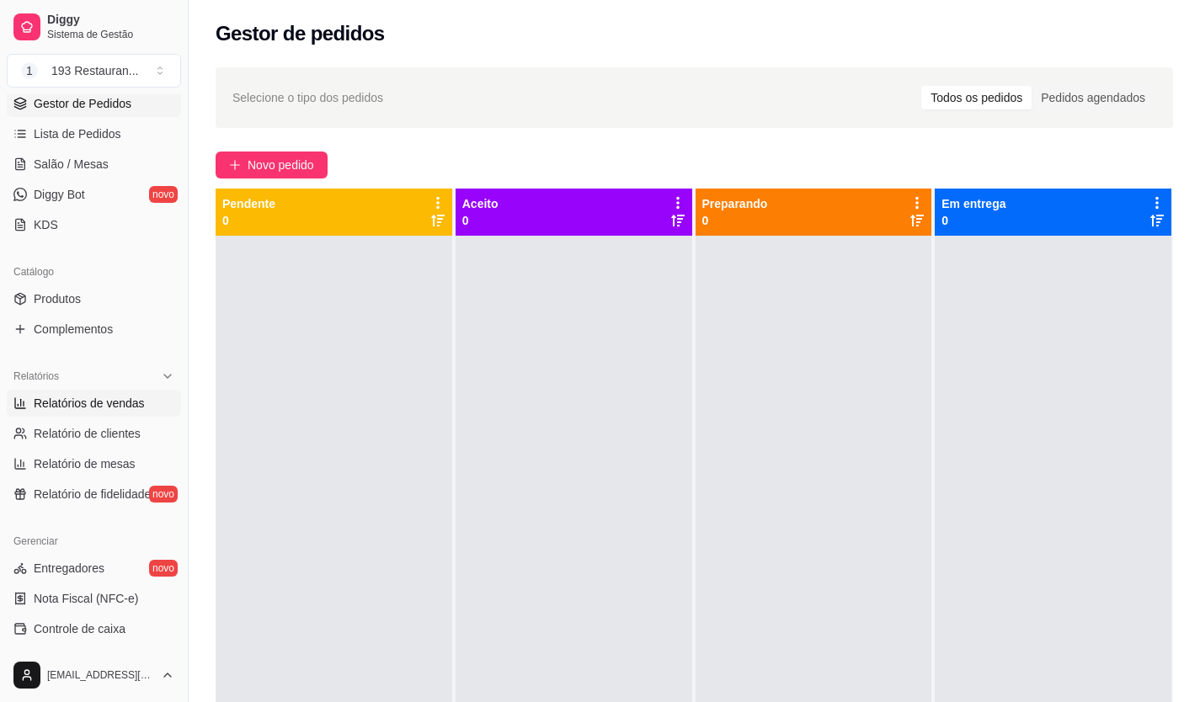 The image size is (1200, 702). What do you see at coordinates (93, 164) in the screenshot?
I see `a: Salão / Mesas` at bounding box center [93, 164].